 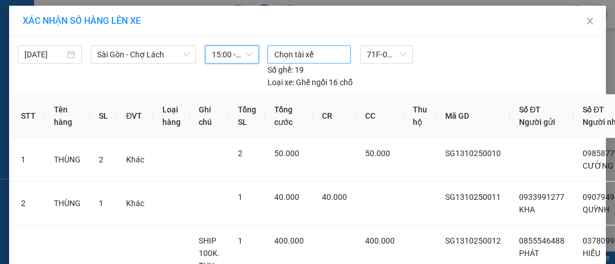 What do you see at coordinates (44, 55) in the screenshot?
I see `input: 13/10/2025` at bounding box center [44, 55].